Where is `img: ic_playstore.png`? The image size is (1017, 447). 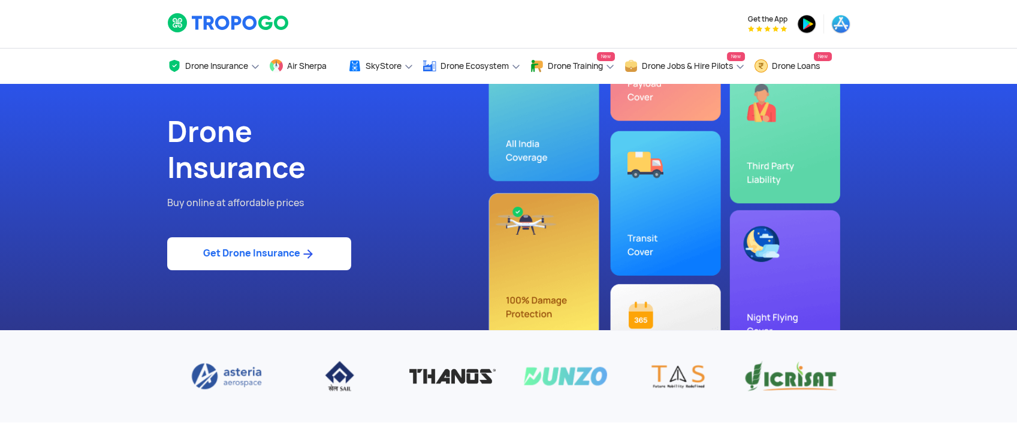
img: ic_playstore.png is located at coordinates (806, 24).